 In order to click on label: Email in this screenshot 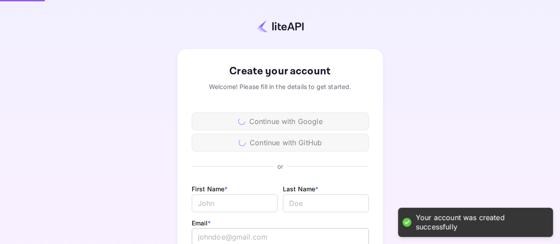, I will do `click(201, 223)`.